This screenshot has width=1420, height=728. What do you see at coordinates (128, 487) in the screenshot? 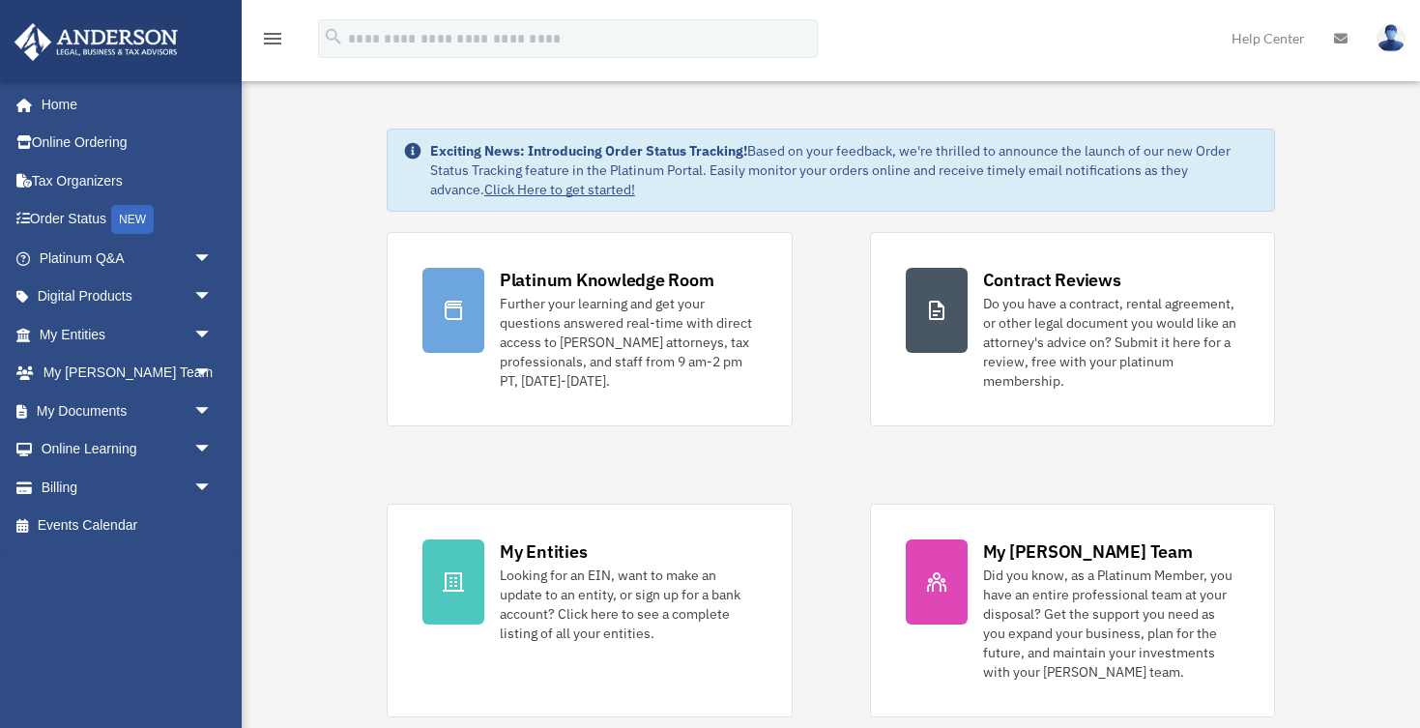
I see `a: Billingarrow_drop_down` at bounding box center [128, 487].